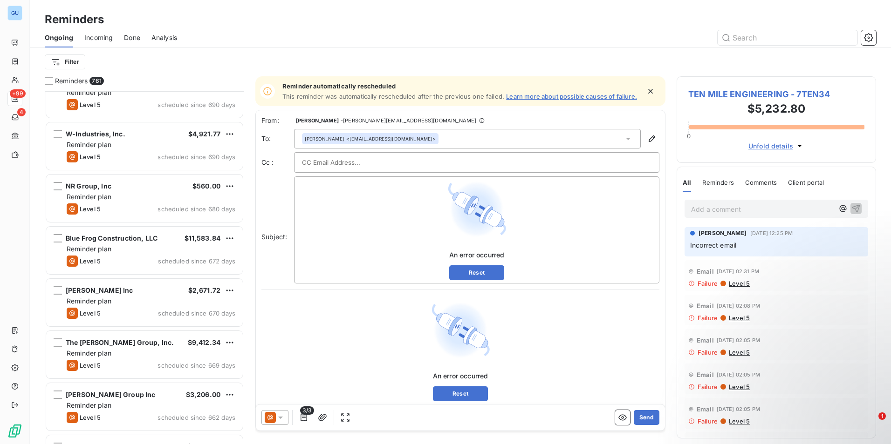  What do you see at coordinates (21, 112) in the screenshot?
I see `span: 4` at bounding box center [21, 112].